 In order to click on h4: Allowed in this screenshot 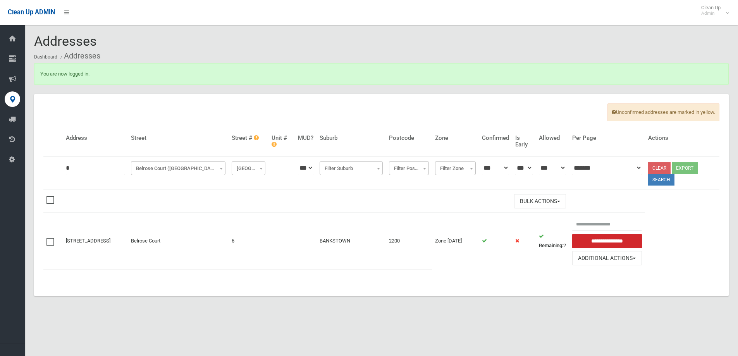, I will do `click(552, 138)`.